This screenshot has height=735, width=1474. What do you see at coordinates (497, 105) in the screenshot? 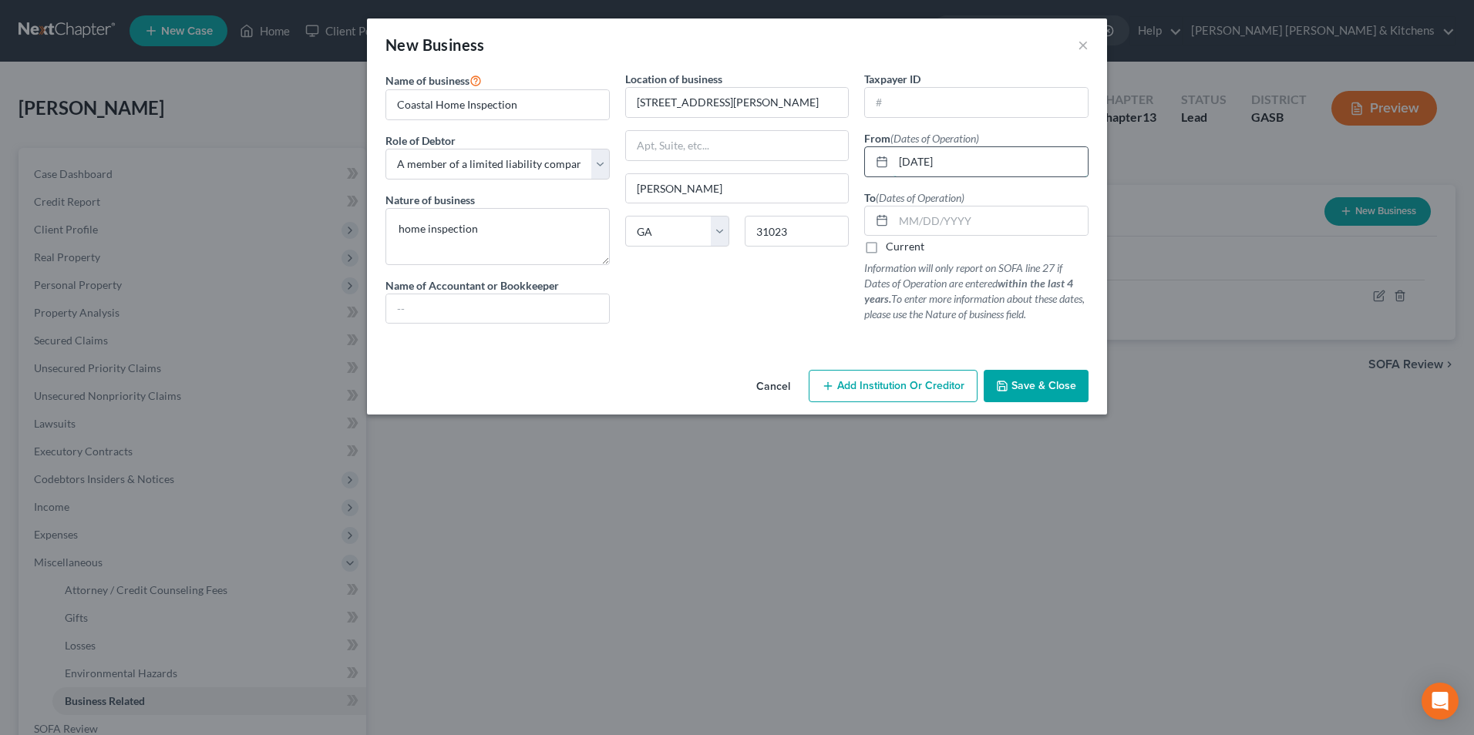
I see `input: Enter name...` at bounding box center [497, 105].